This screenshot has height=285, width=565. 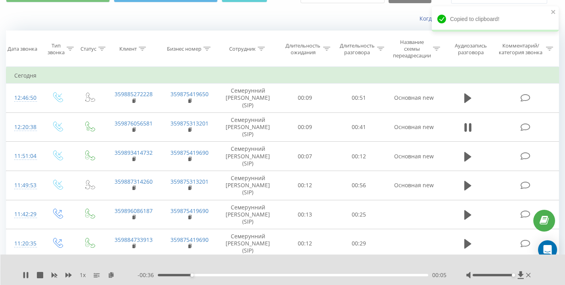 I want to click on div: 11:49:53, so click(x=23, y=186).